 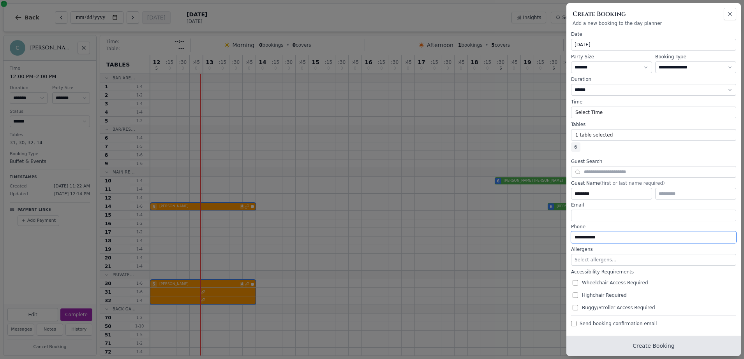 What do you see at coordinates (654, 227) in the screenshot?
I see `label: Phone` at bounding box center [654, 227].